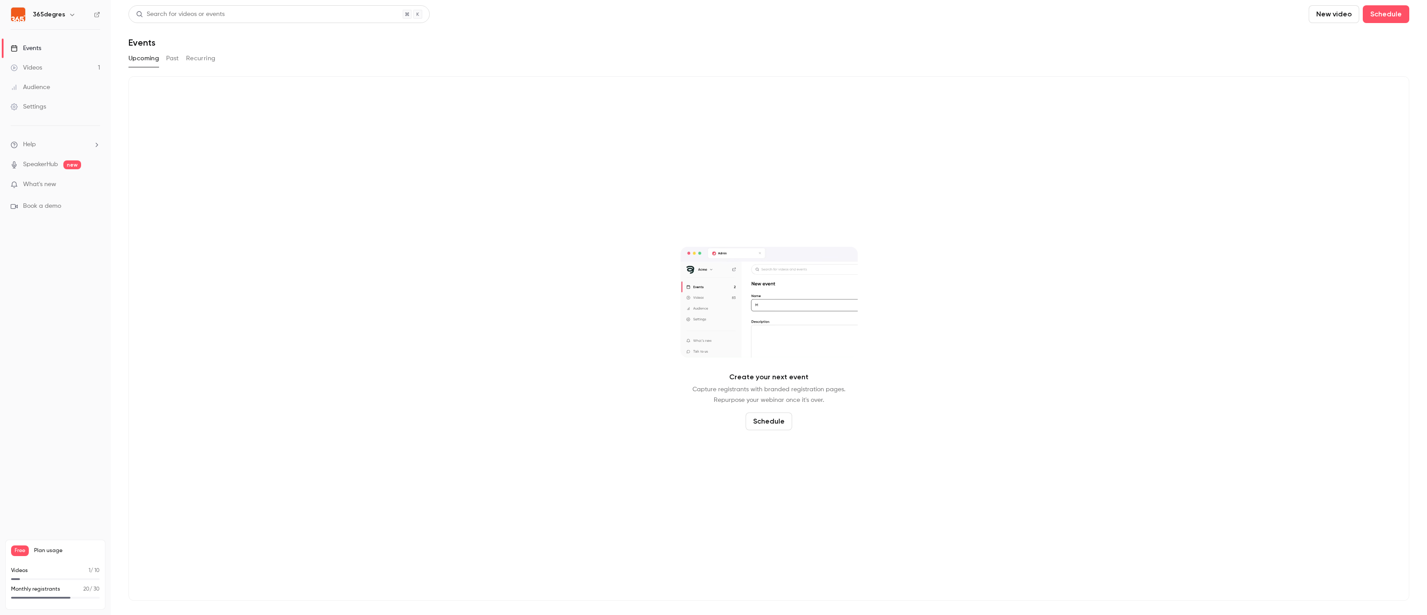 Image resolution: width=1427 pixels, height=615 pixels. Describe the element at coordinates (86, 589) in the screenshot. I see `span: 20` at that location.